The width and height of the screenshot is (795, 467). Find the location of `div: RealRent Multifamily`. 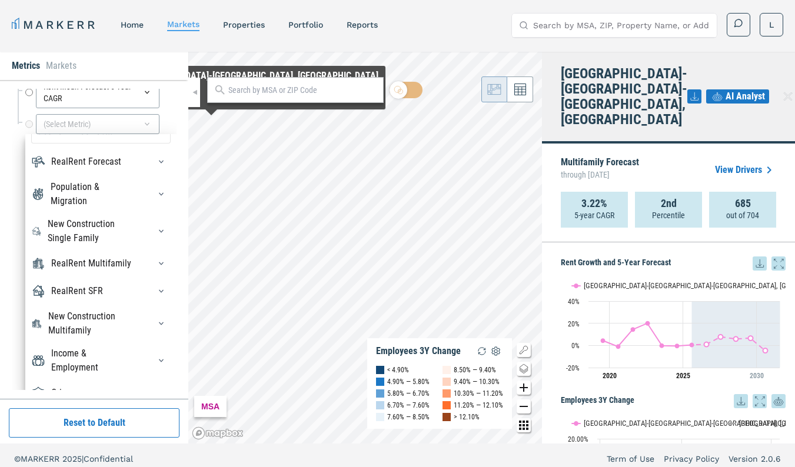

div: RealRent Multifamily is located at coordinates (91, 264).